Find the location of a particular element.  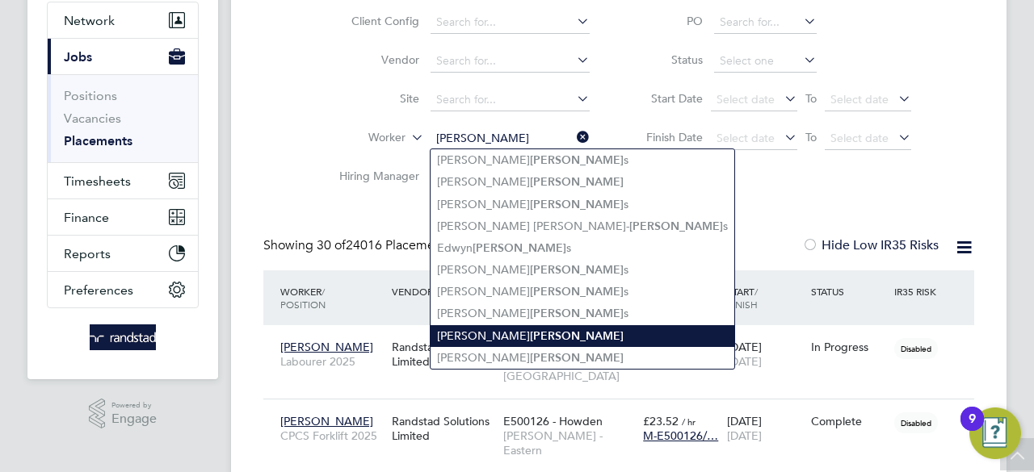

button: Timesheets is located at coordinates (123, 181).